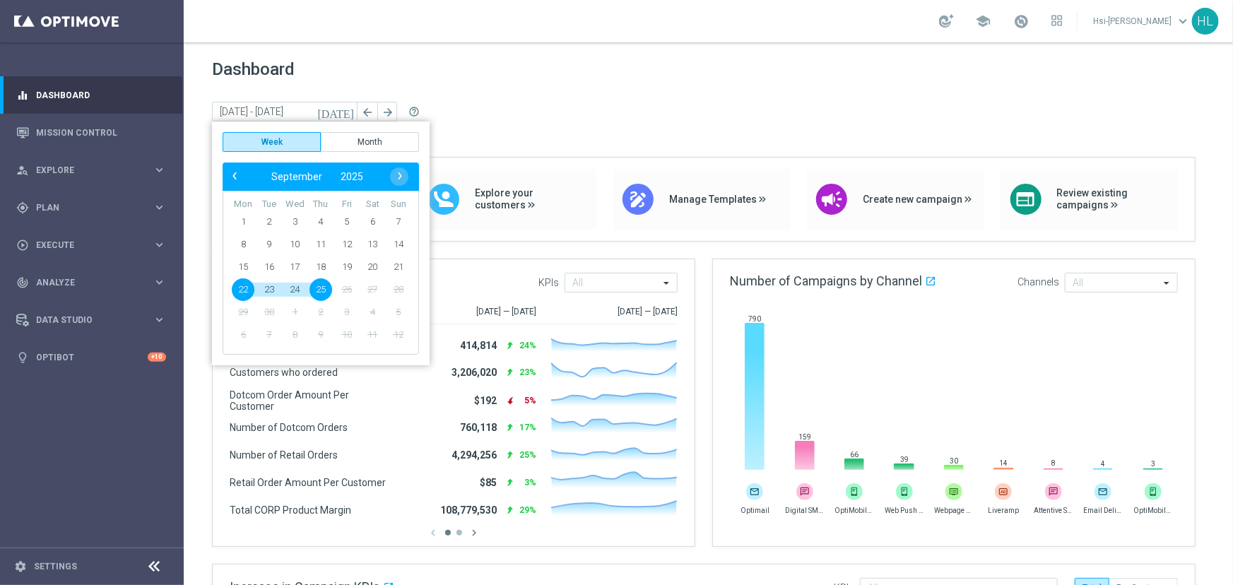  Describe the element at coordinates (372, 267) in the screenshot. I see `span: 20` at that location.